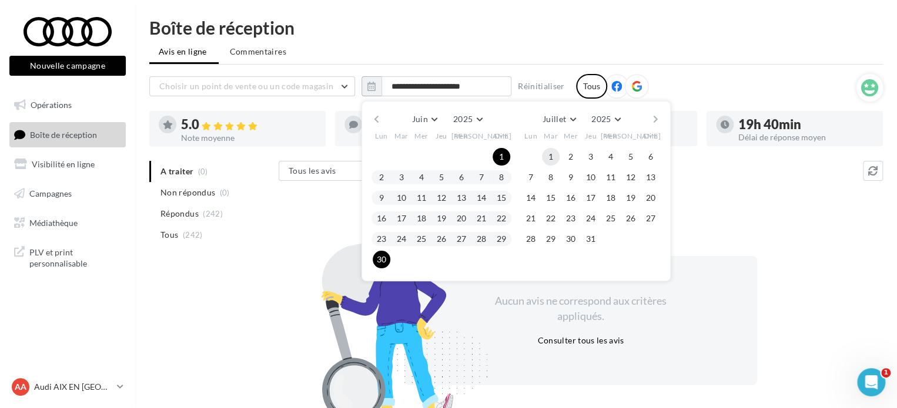 Image resolution: width=897 pixels, height=408 pixels. What do you see at coordinates (169, 235) in the screenshot?
I see `span: Tous` at bounding box center [169, 235].